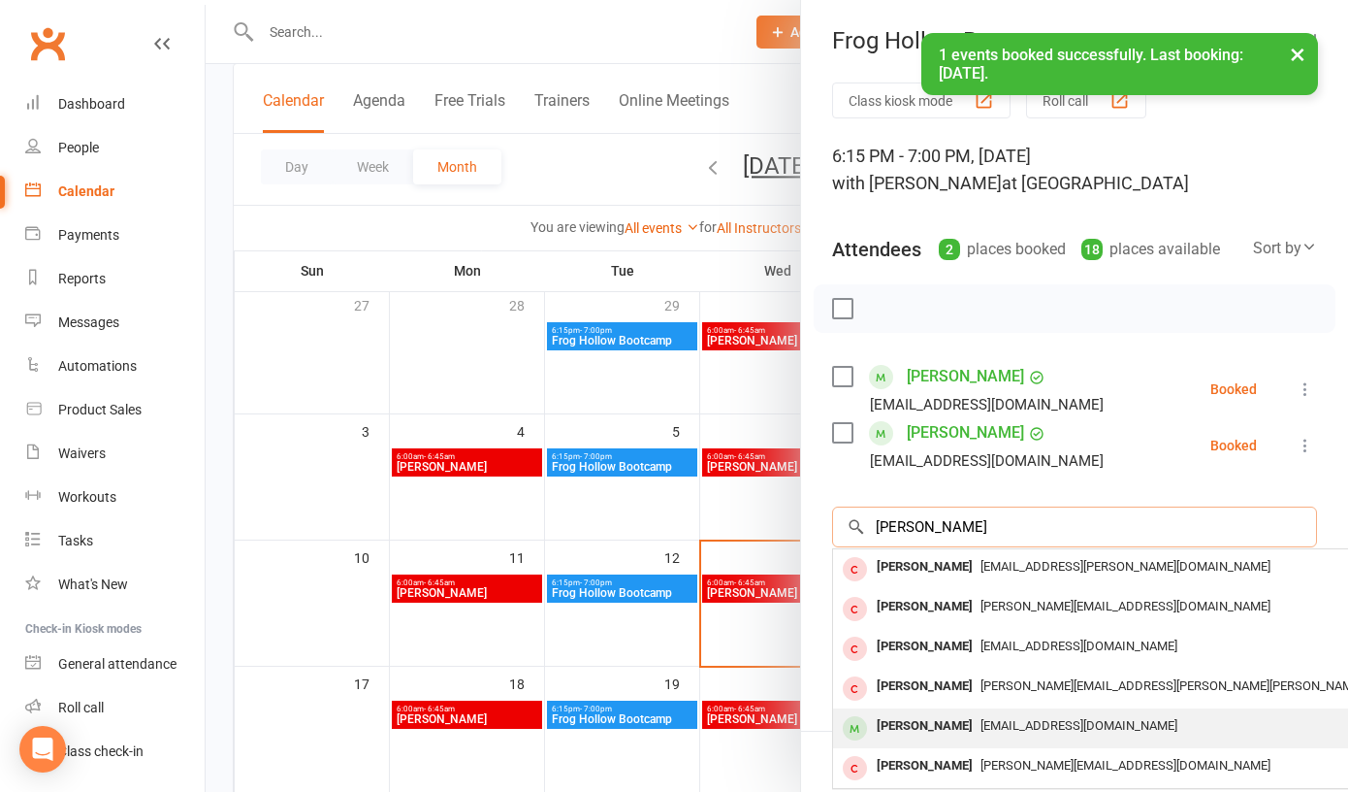  I want to click on div: Sort by, so click(1285, 248).